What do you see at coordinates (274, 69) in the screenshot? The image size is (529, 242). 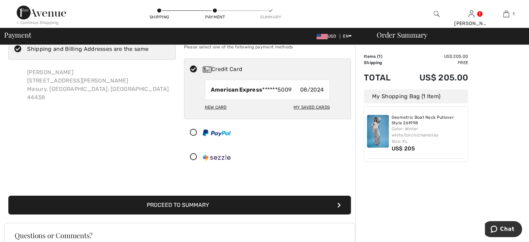 I see `div: Credit Card` at bounding box center [274, 69].